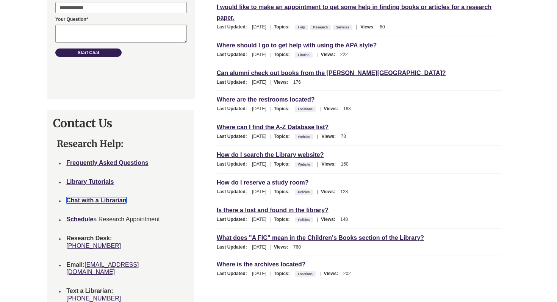  What do you see at coordinates (14, 27) in the screenshot?
I see `label: Name` at bounding box center [14, 27].